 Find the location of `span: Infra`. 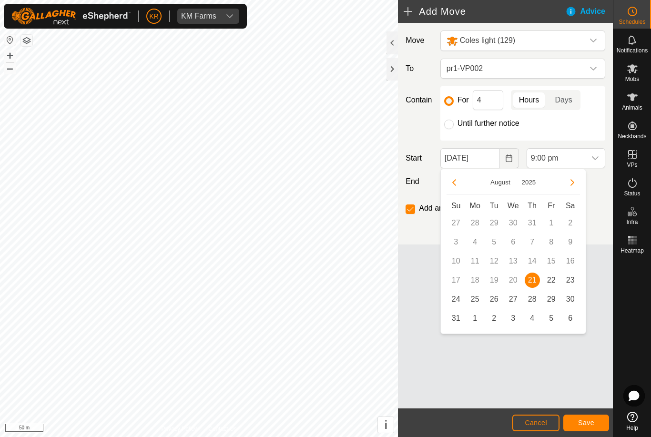

span: Infra is located at coordinates (631, 222).